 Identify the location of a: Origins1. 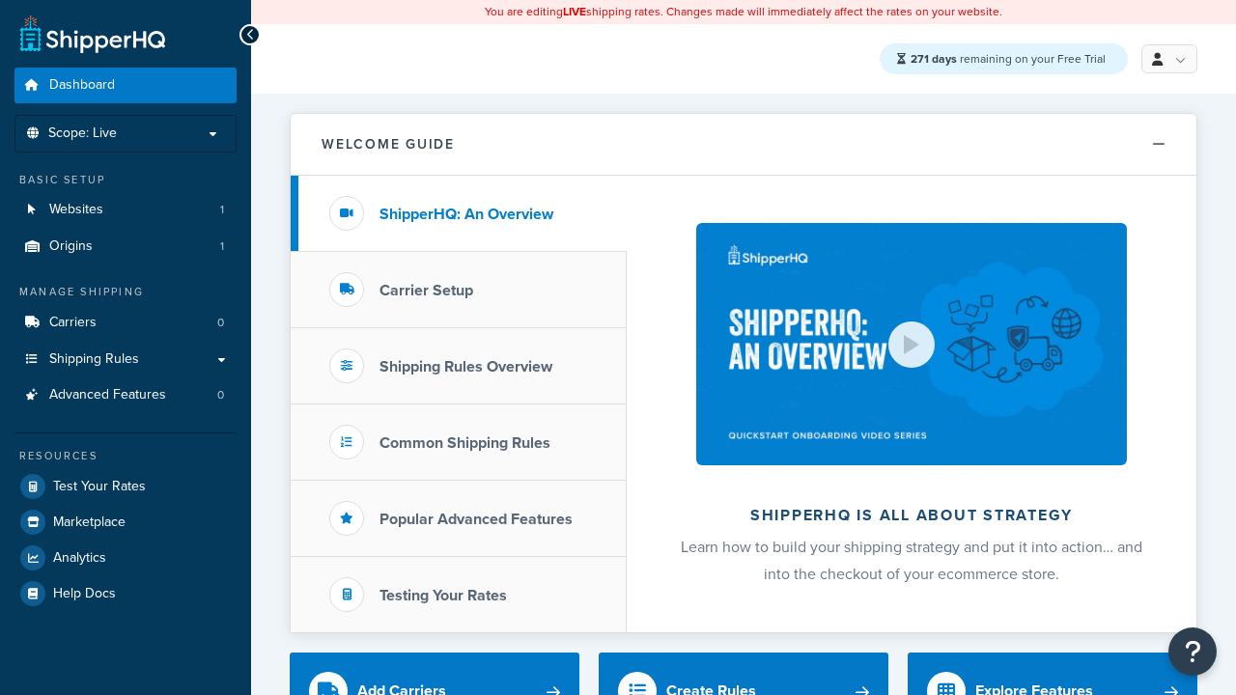
(126, 246).